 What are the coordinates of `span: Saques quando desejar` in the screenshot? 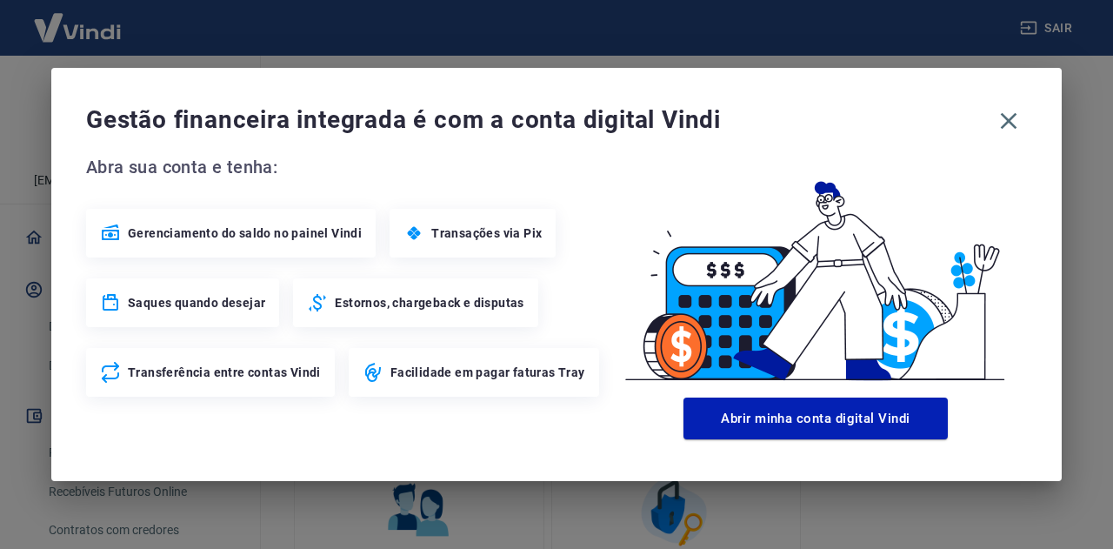 It's located at (197, 303).